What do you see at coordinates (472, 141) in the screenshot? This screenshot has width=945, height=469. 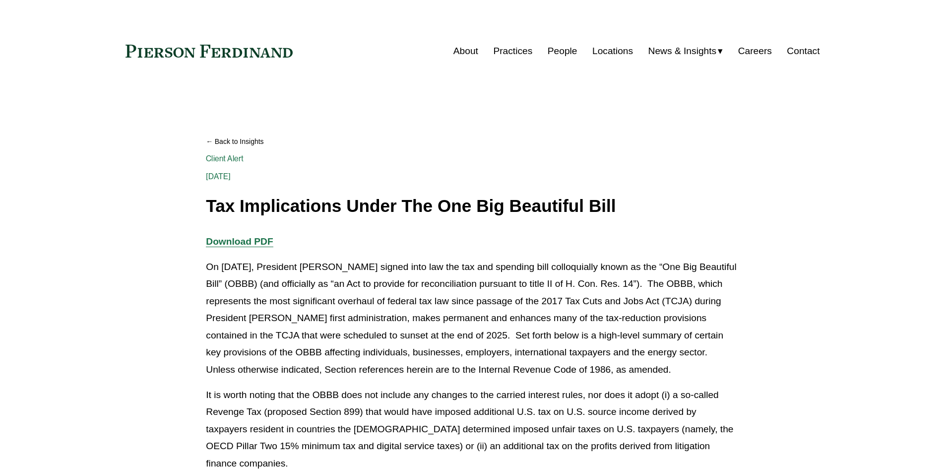 I see `a: Back to Insights` at bounding box center [472, 141].